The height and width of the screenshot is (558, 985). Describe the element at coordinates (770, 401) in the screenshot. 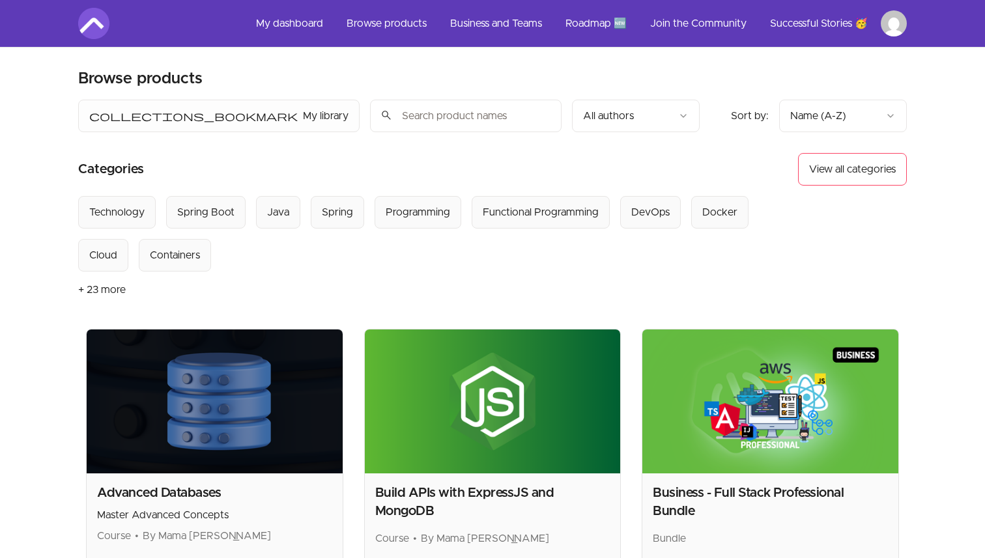

I see `img: Product image for Business - Full Stack Professional Bundle` at that location.